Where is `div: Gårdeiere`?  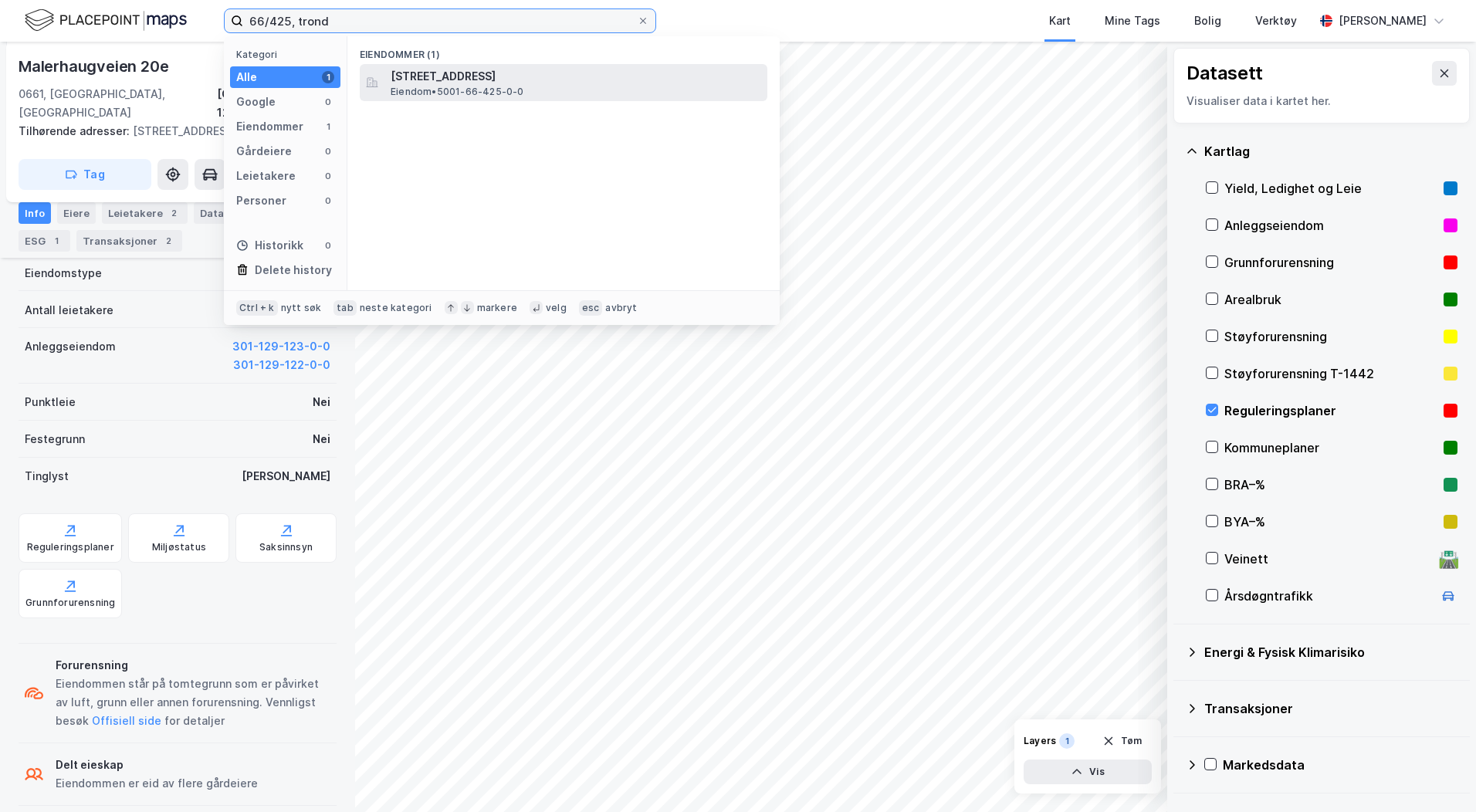
div: Gårdeiere is located at coordinates (264, 151).